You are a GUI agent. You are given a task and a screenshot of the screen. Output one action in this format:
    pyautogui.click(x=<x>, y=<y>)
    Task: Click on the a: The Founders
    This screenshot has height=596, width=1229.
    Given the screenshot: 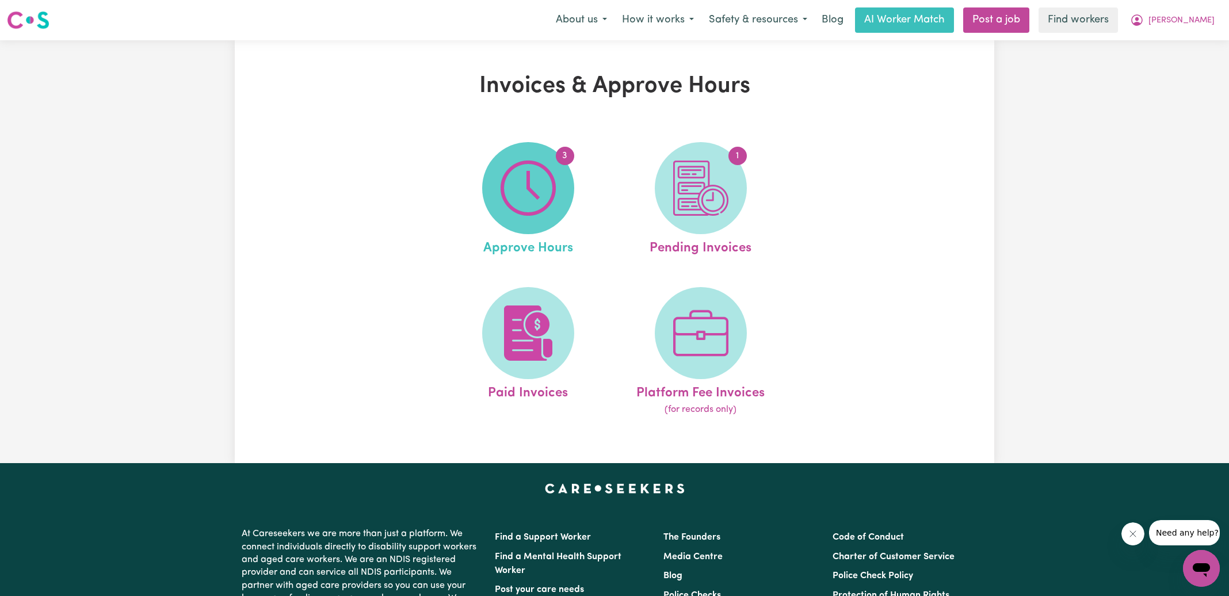 What is the action you would take?
    pyautogui.click(x=691, y=537)
    